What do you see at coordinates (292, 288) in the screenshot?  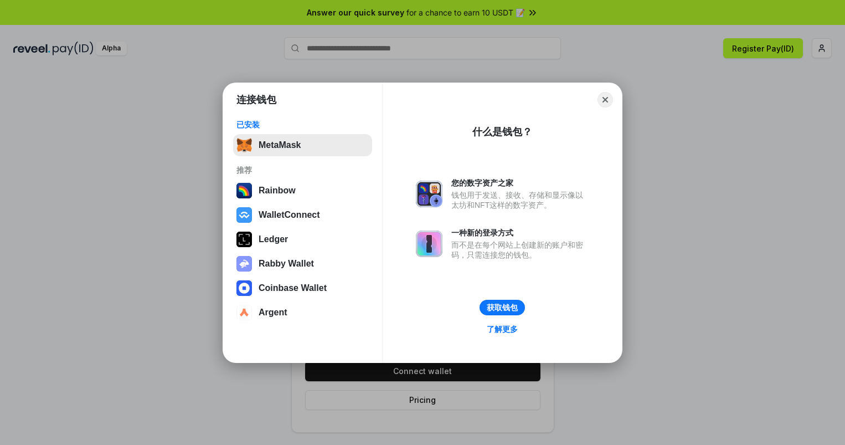 I see `div: Coinbase Wallet` at bounding box center [292, 288].